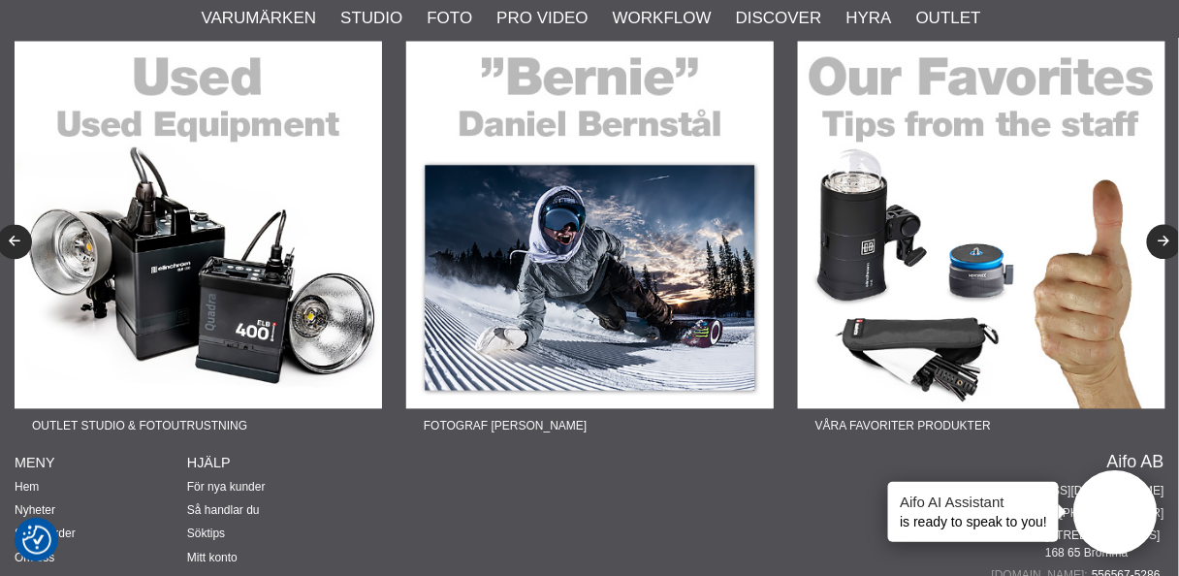 The image size is (1179, 576). What do you see at coordinates (981, 242) in the screenshot?
I see `a: Annons:22-05F banner-sidfot-favorites.jpgVåra favoriter produkter` at bounding box center [981, 242].